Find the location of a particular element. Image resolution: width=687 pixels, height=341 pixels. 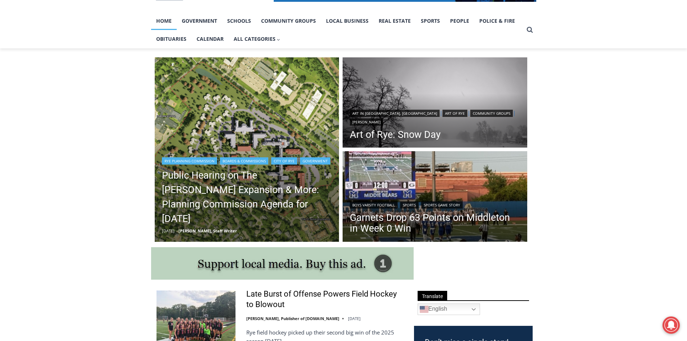

a: English is located at coordinates (448, 309).